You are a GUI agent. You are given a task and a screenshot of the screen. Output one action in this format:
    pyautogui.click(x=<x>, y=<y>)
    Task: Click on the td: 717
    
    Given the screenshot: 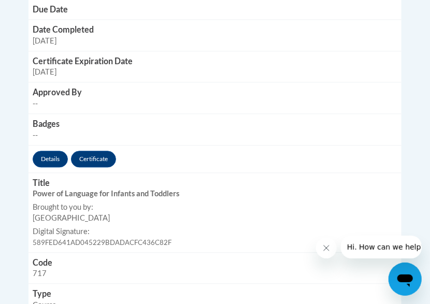 What is the action you would take?
    pyautogui.click(x=215, y=268)
    